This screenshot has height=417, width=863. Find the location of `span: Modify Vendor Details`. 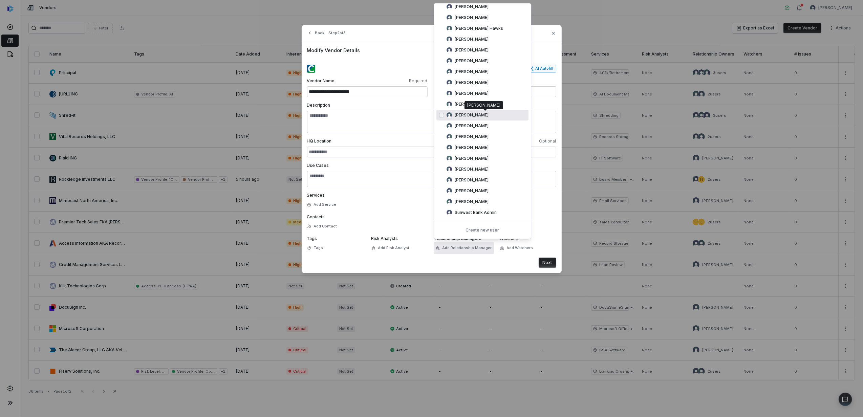

span: Modify Vendor Details is located at coordinates (432, 50).